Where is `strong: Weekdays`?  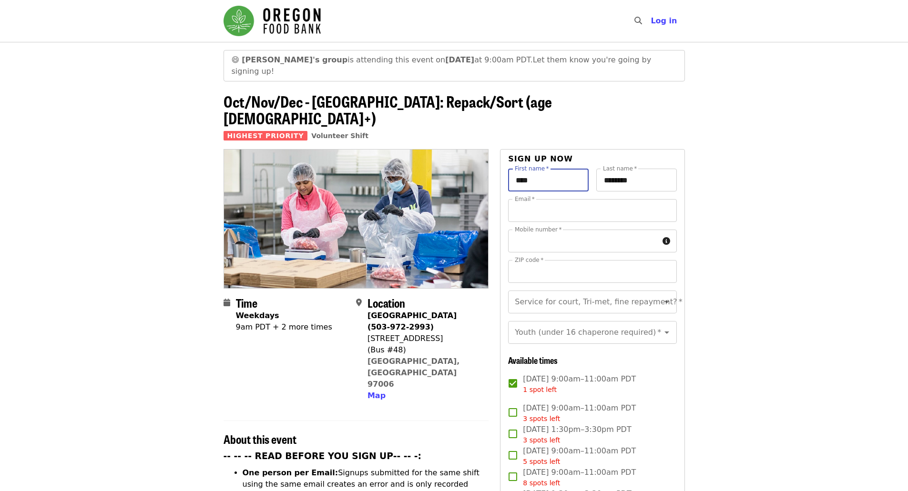 strong: Weekdays is located at coordinates (257, 315).